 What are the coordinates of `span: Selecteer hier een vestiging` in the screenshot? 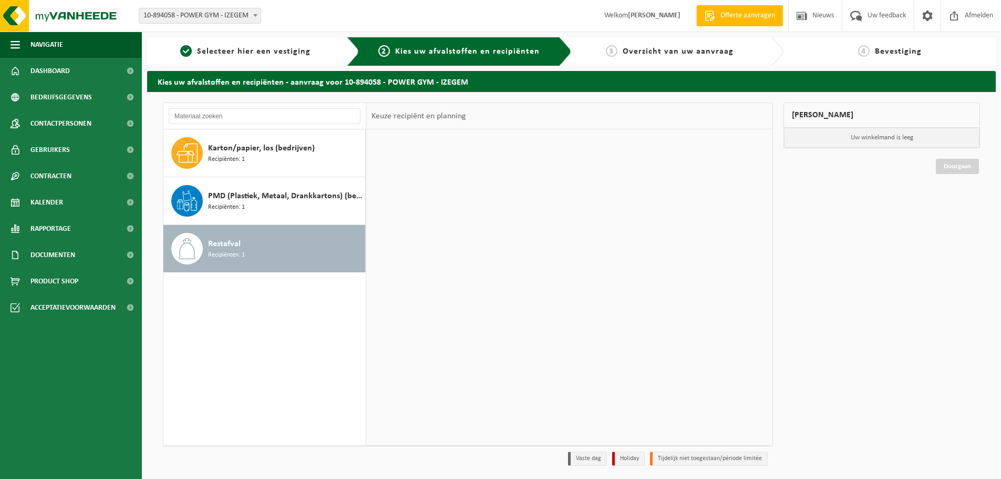 It's located at (254, 51).